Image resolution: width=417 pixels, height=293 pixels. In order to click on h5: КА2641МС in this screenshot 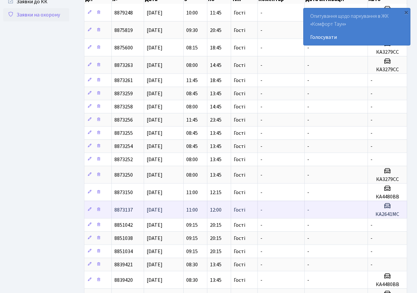, I will do `click(387, 214)`.